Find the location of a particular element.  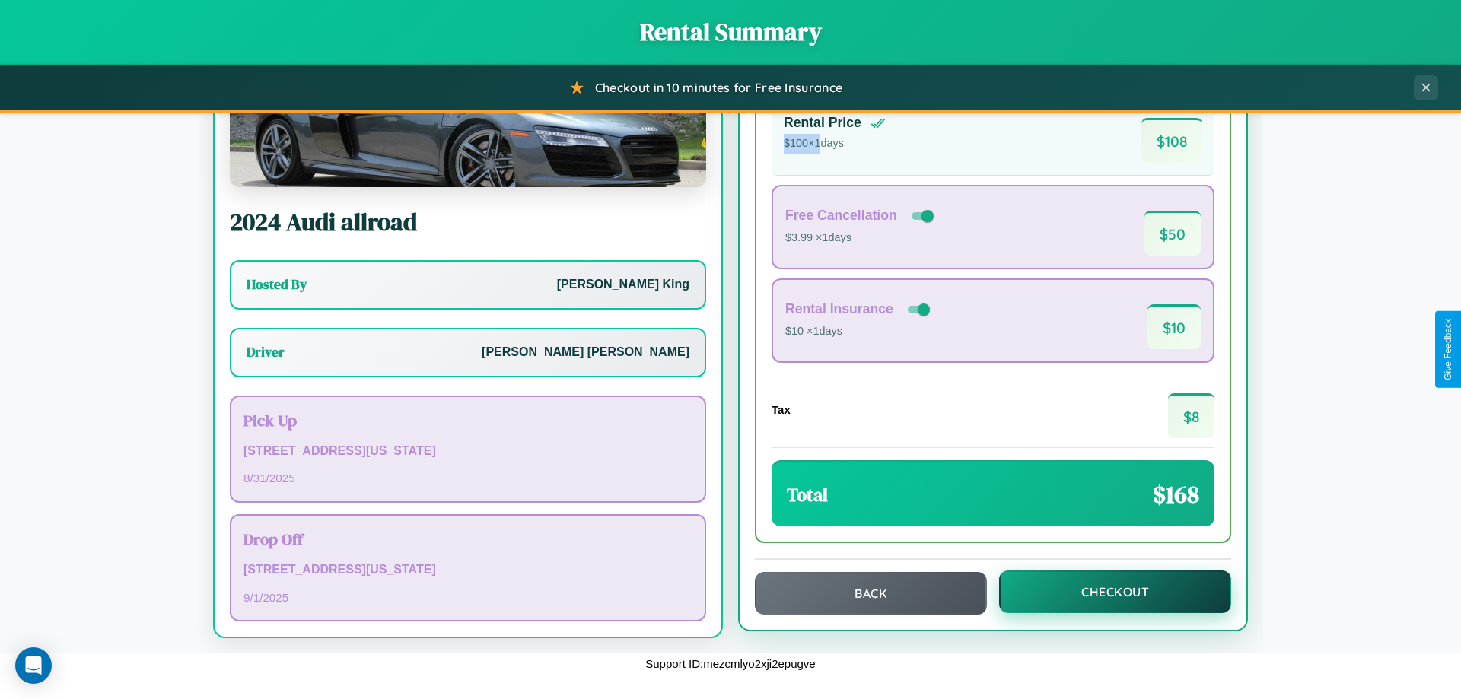

p: $10 × 1 days is located at coordinates (859, 332).